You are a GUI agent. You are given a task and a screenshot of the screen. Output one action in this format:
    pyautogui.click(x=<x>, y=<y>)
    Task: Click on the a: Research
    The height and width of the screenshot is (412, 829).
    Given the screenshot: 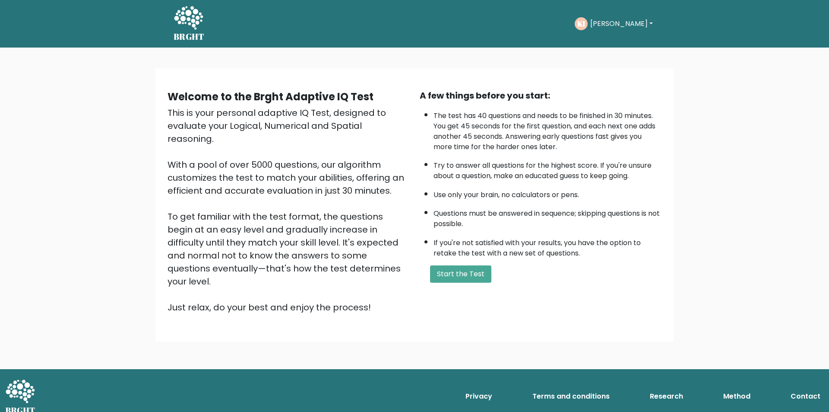 What is the action you would take?
    pyautogui.click(x=667, y=396)
    